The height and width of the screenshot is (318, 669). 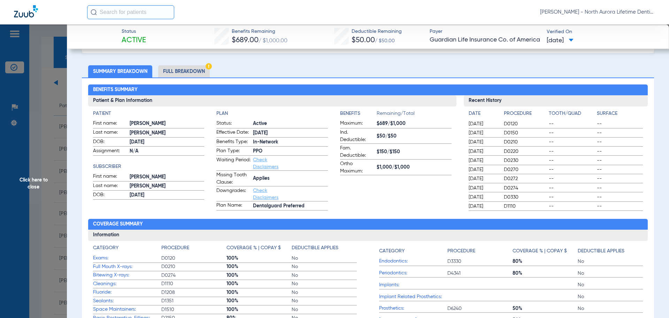 I want to click on h4: Subscriber, so click(x=149, y=166).